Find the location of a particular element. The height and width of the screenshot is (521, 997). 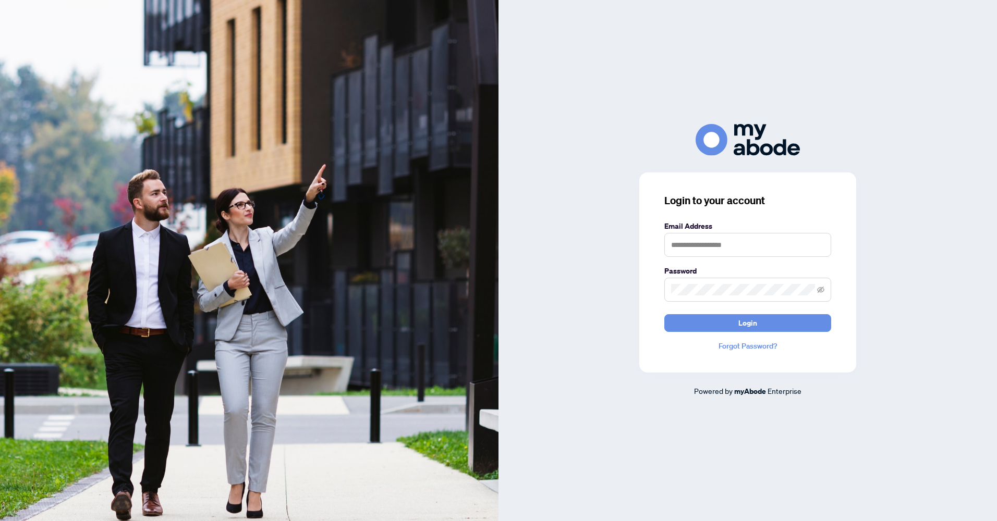

span: eye-invisible is located at coordinates (820, 290).